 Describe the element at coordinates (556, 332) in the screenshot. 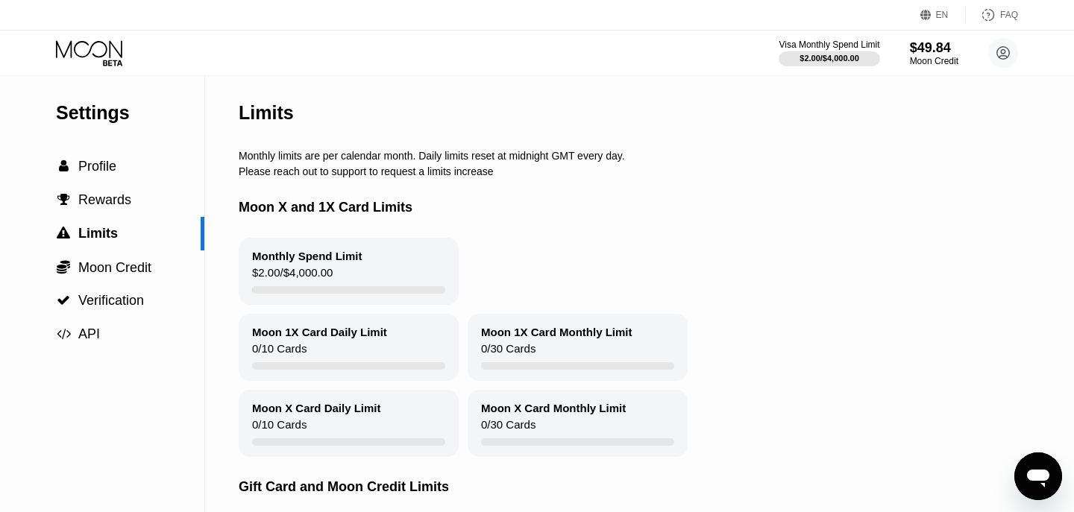

I see `div: Moon 1X Card Monthly Limit` at that location.